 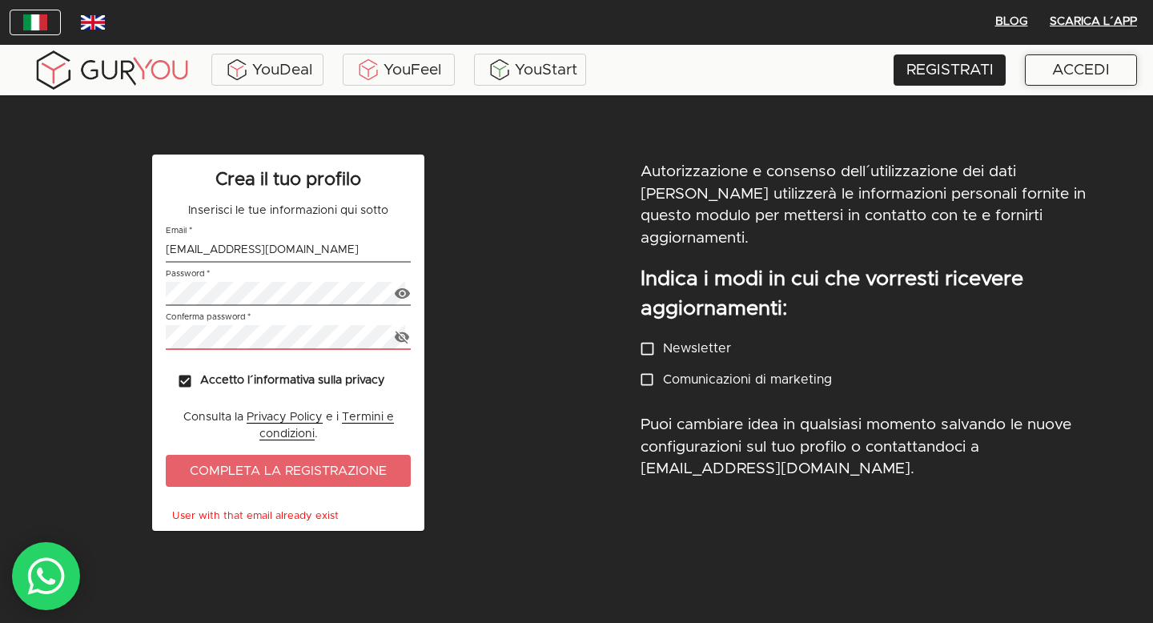 I want to click on p: Autorizzazione e consenso dell´utilizzazione dei dati, so click(x=828, y=171).